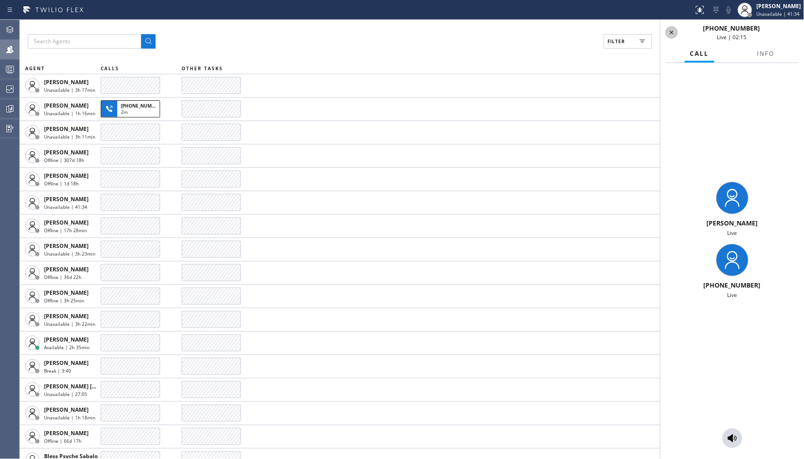 The width and height of the screenshot is (804, 459). What do you see at coordinates (64, 300) in the screenshot?
I see `span: Offline | 3h 25min` at bounding box center [64, 300].